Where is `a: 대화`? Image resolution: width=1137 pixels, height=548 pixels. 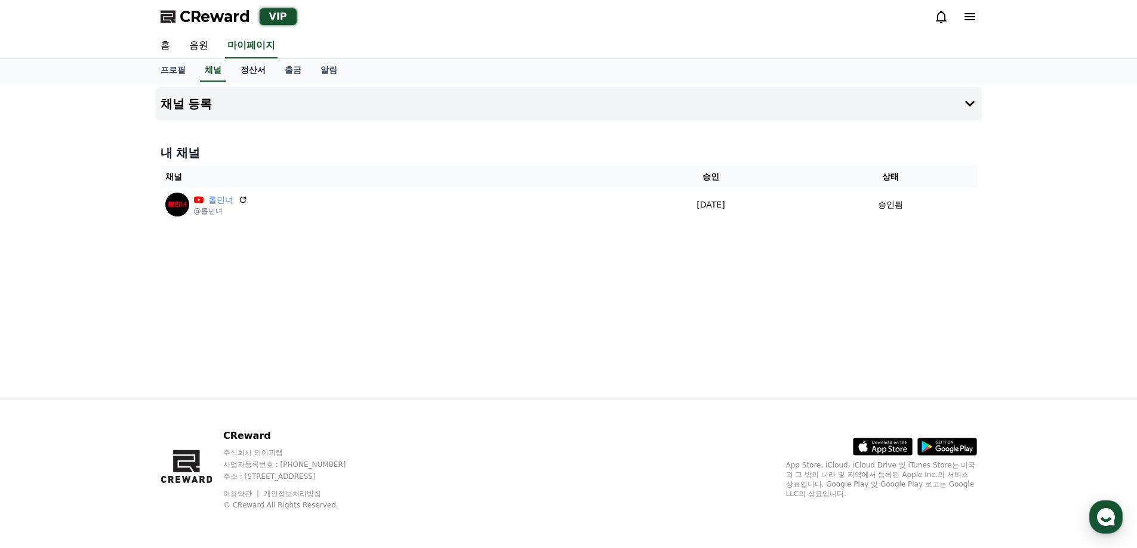 a: 대화 is located at coordinates (116, 393).